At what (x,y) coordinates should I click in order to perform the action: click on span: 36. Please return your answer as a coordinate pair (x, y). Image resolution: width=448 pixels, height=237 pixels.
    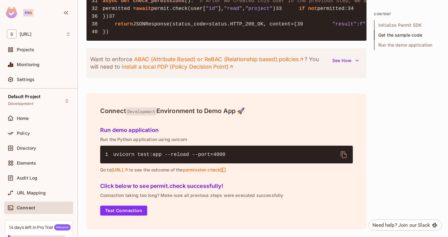
    Looking at the image, I should click on (97, 16).